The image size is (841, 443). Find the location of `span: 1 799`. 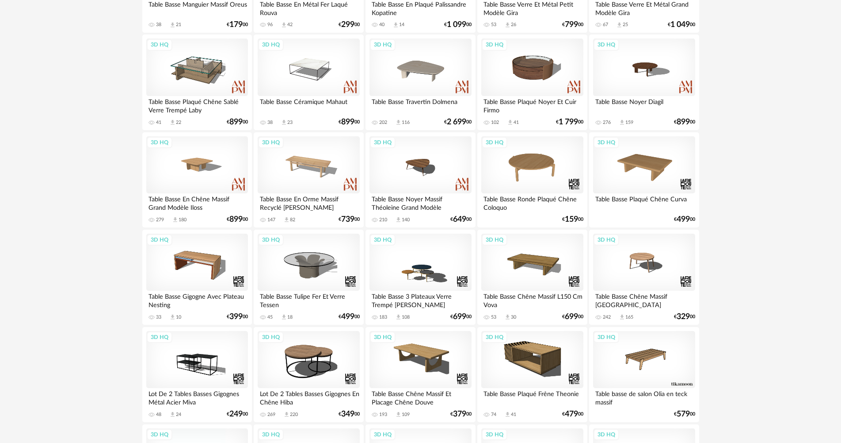

span: 1 799 is located at coordinates (569, 122).